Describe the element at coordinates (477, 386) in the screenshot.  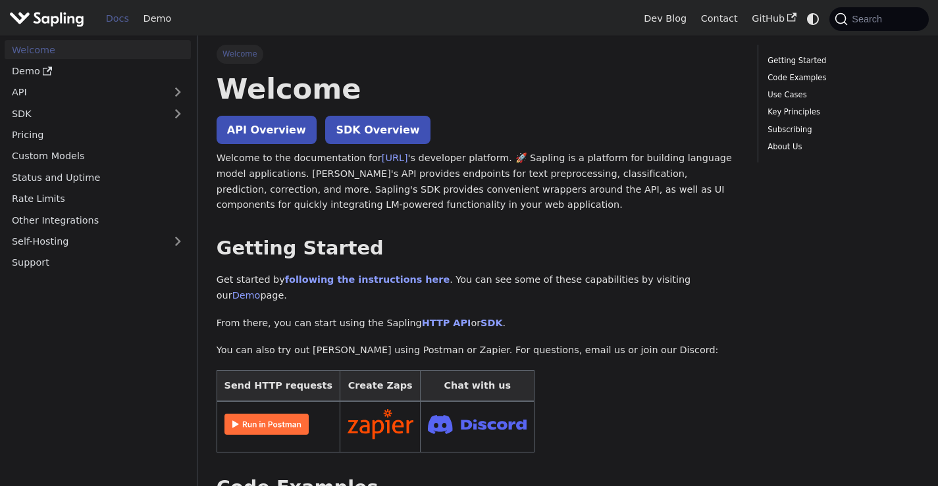
I see `th: Chat with us` at that location.